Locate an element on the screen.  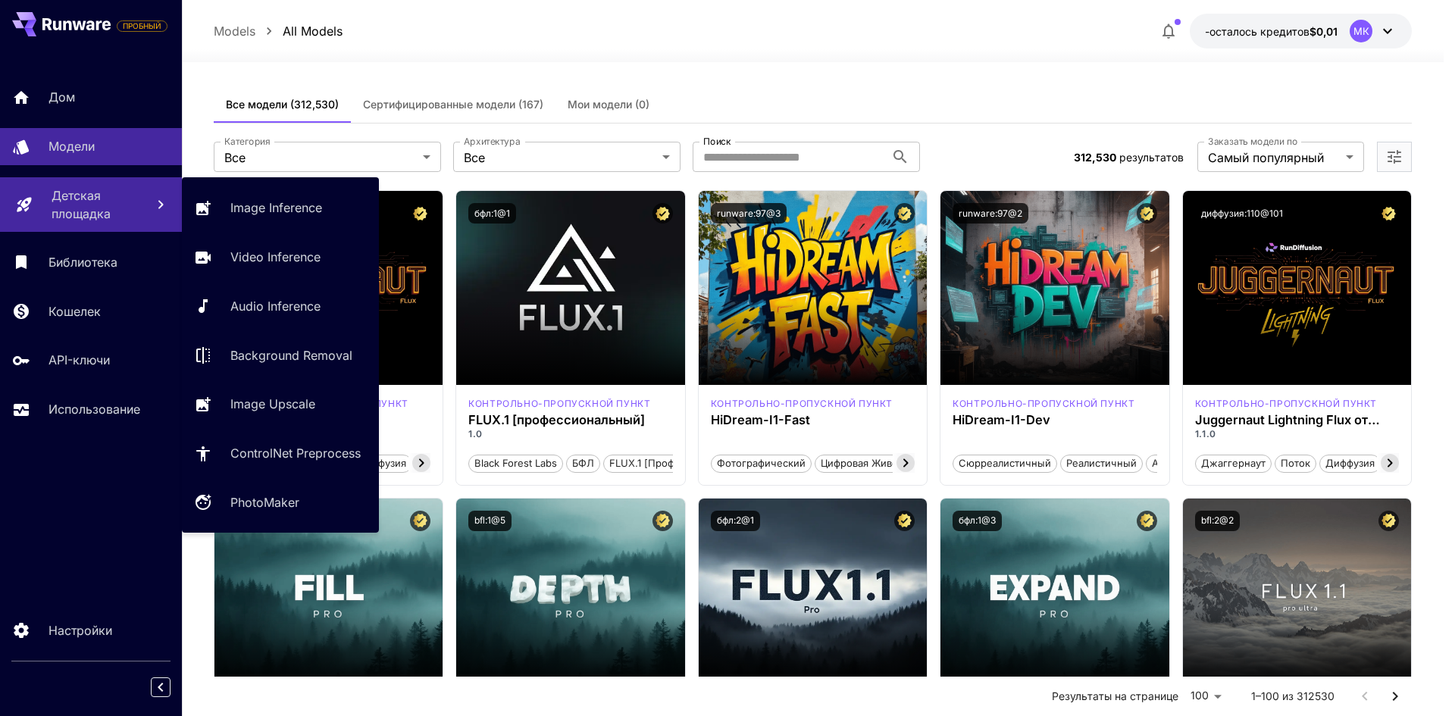
font: джаггернаут is located at coordinates (1233, 463).